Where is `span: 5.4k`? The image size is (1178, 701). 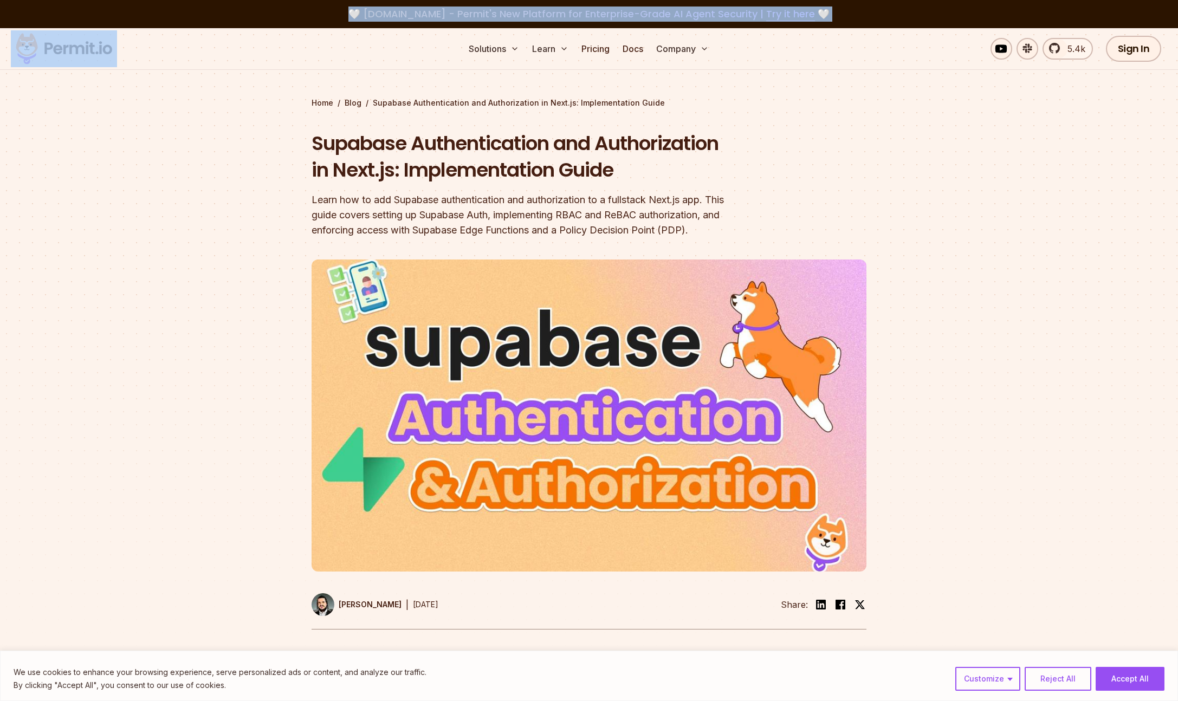 span: 5.4k is located at coordinates (1073, 49).